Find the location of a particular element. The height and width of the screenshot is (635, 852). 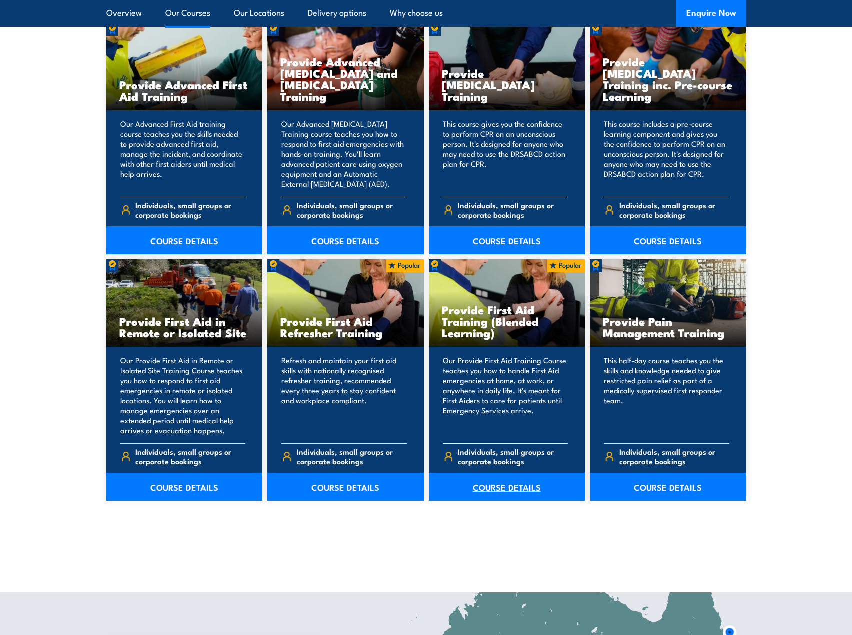

p: Our Provide First Aid Training Course teaches you how to handle First Aid emergencies at home, at... is located at coordinates (505, 396).